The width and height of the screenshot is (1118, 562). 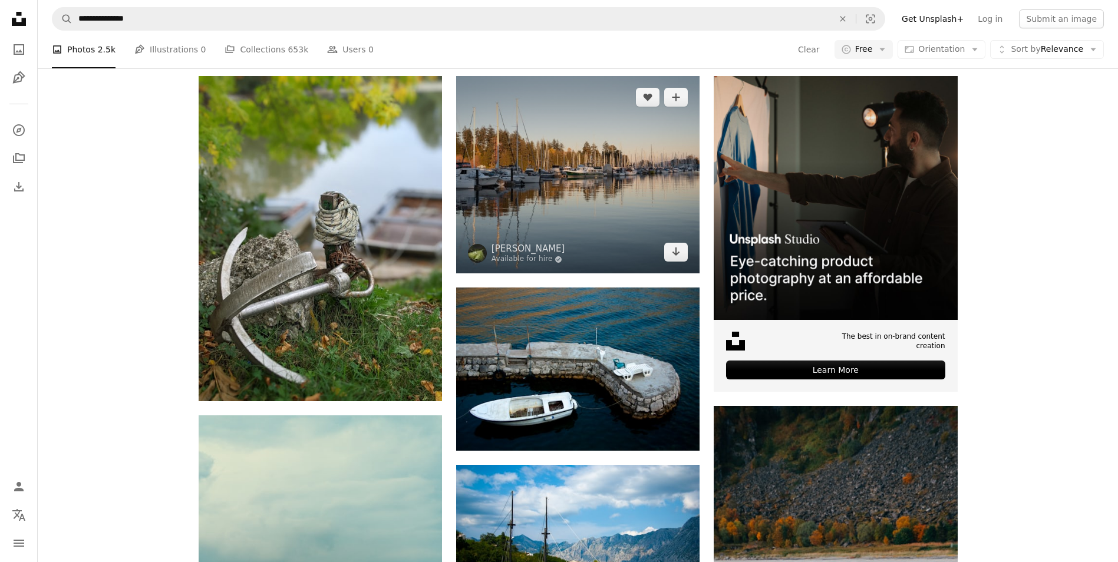 I want to click on span: Relevance, so click(x=1047, y=50).